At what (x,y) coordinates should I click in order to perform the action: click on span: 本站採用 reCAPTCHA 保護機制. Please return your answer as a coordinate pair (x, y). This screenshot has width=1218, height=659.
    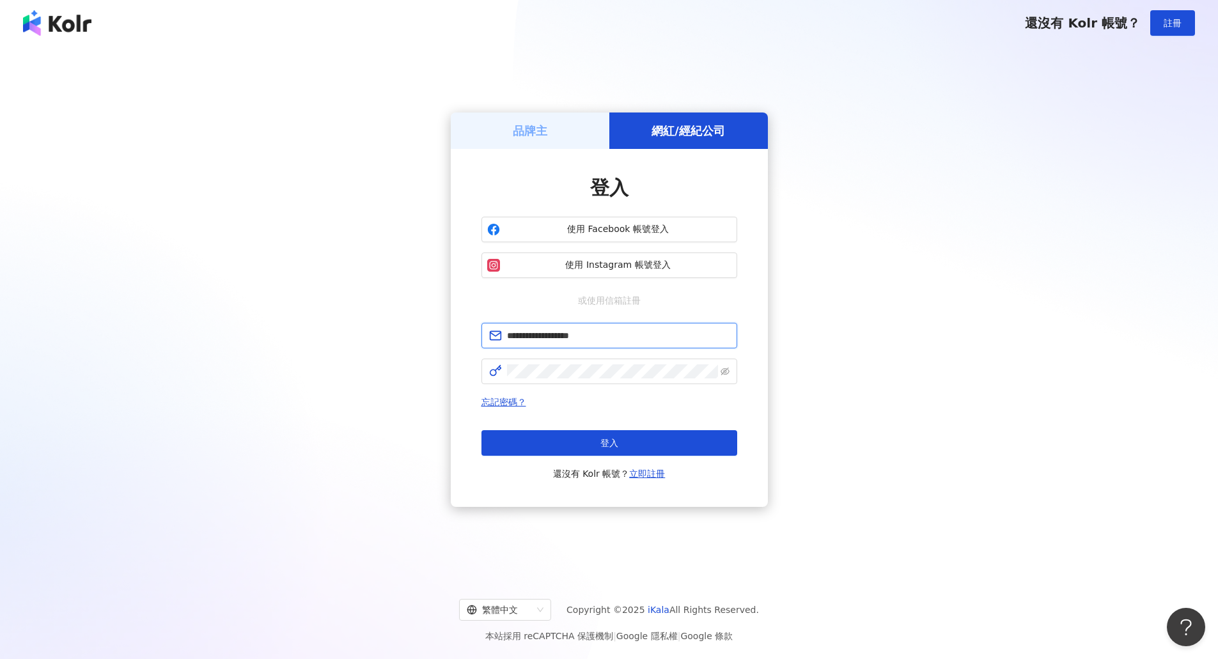
    Looking at the image, I should click on (609, 636).